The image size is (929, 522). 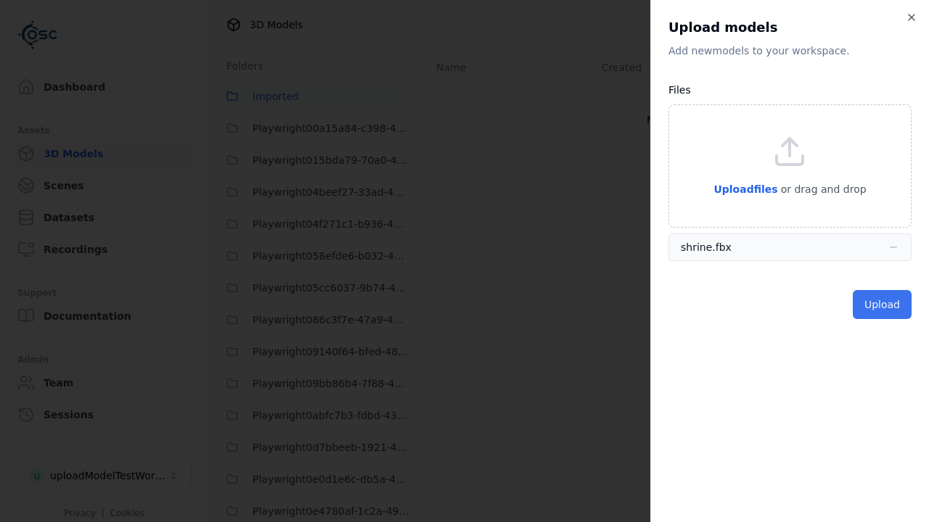 What do you see at coordinates (745, 189) in the screenshot?
I see `span: Upload files` at bounding box center [745, 189].